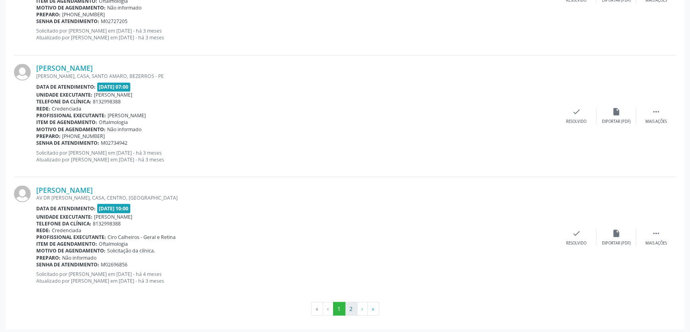 Image resolution: width=690 pixels, height=332 pixels. I want to click on span: M02696856, so click(114, 264).